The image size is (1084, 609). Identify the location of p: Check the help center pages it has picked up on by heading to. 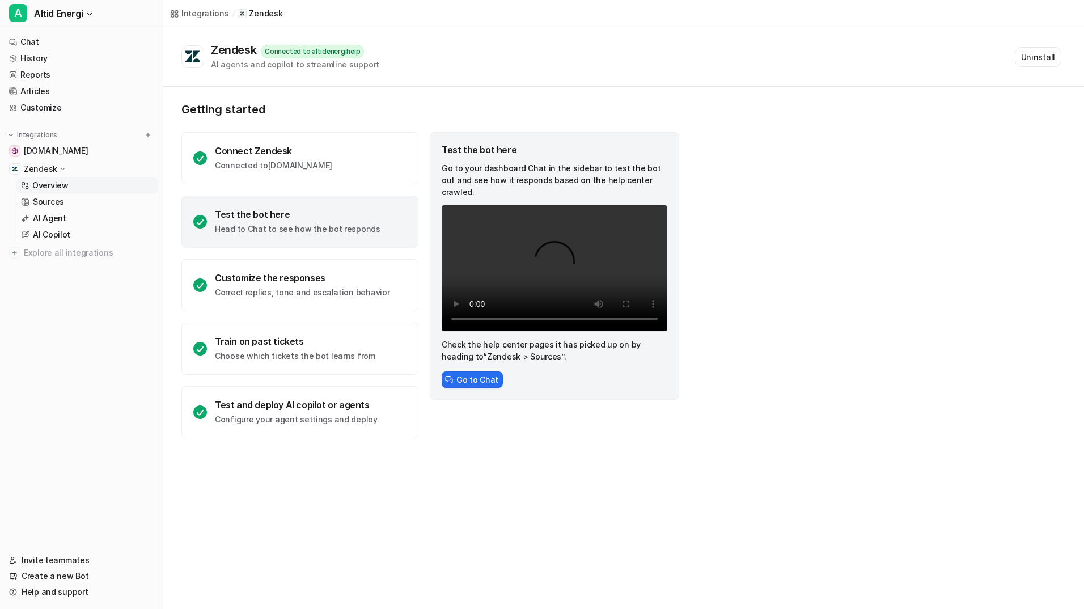
(555, 350).